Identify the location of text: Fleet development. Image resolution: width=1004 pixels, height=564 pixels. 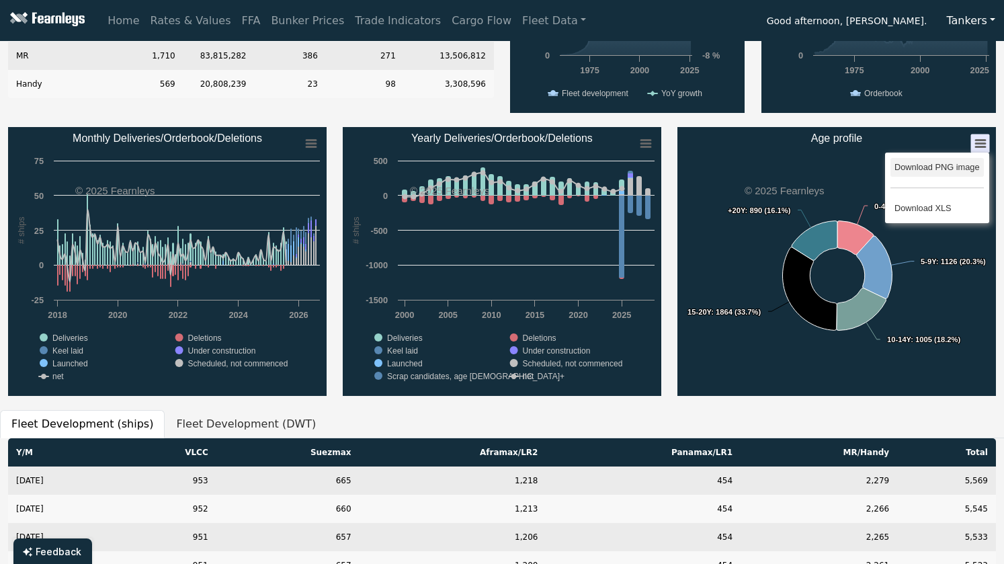
(595, 93).